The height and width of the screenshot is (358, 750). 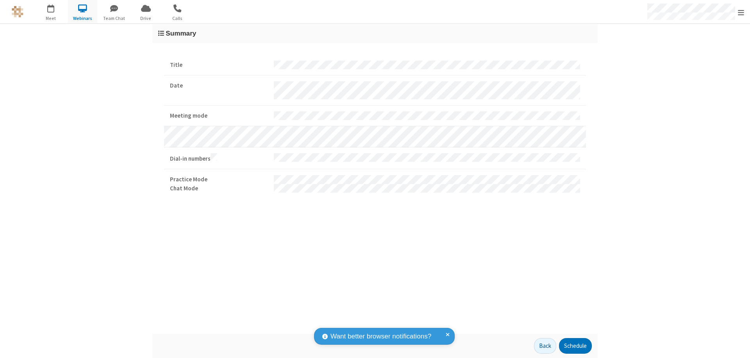 I want to click on button: Schedule, so click(x=575, y=346).